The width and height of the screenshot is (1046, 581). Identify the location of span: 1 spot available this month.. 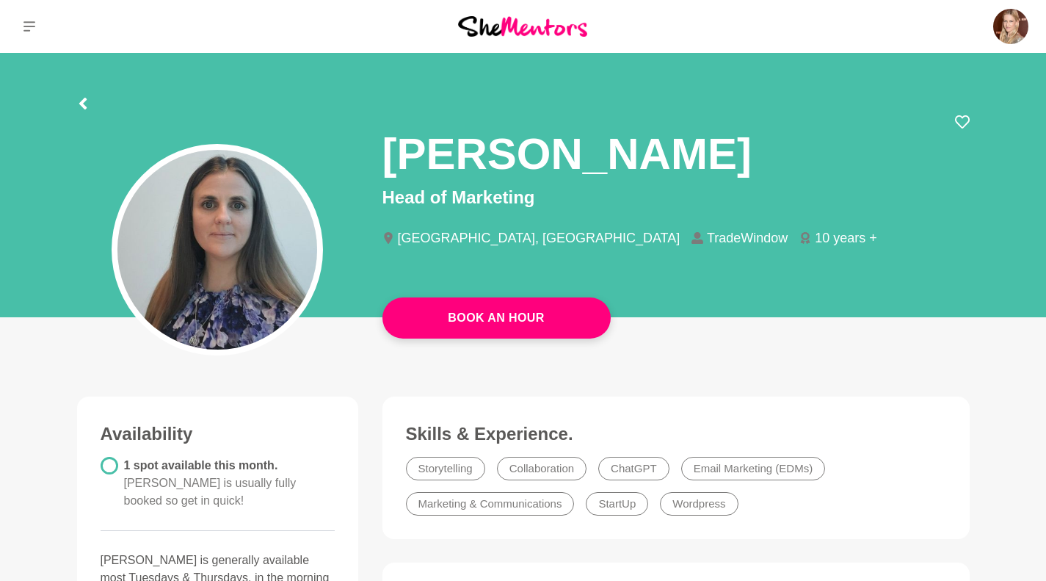
(210, 482).